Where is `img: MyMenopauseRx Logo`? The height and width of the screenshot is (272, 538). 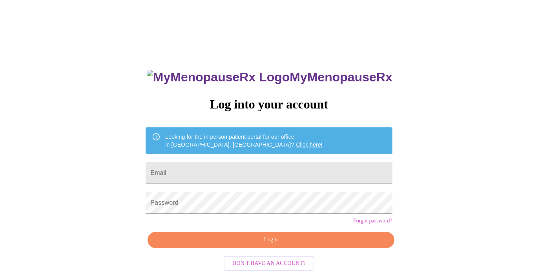 img: MyMenopauseRx Logo is located at coordinates (218, 77).